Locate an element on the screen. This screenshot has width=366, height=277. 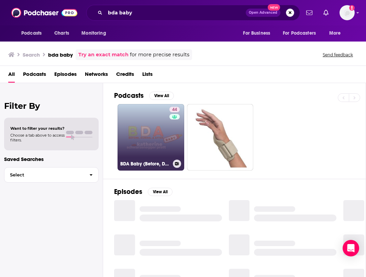
a: 44 is located at coordinates (175, 110).